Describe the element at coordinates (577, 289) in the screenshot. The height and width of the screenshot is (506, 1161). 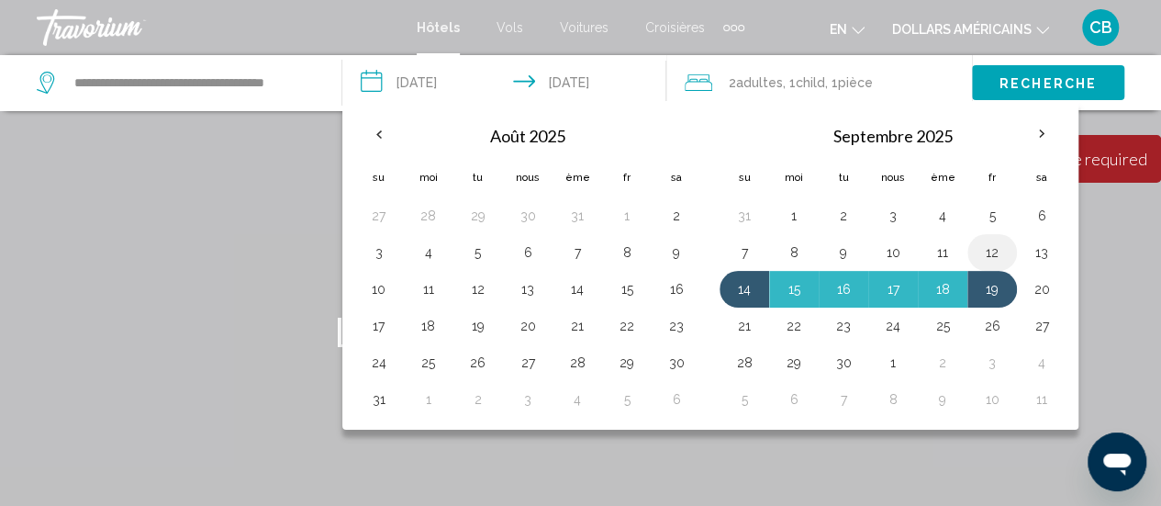
I see `button: Day 13` at that location.